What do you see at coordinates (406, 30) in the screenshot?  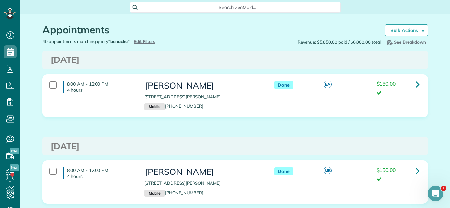 I see `a: Bulk Actions` at bounding box center [406, 30].